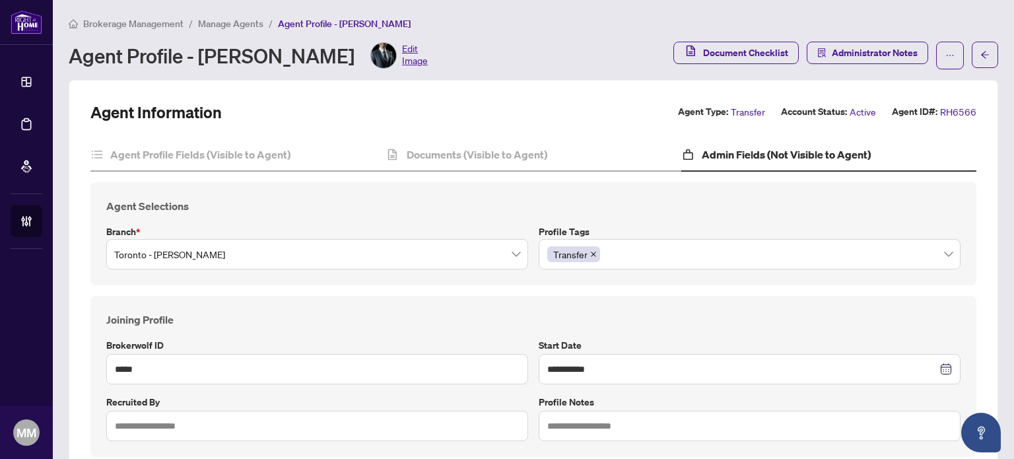  I want to click on img: Profile Icon, so click(383, 55).